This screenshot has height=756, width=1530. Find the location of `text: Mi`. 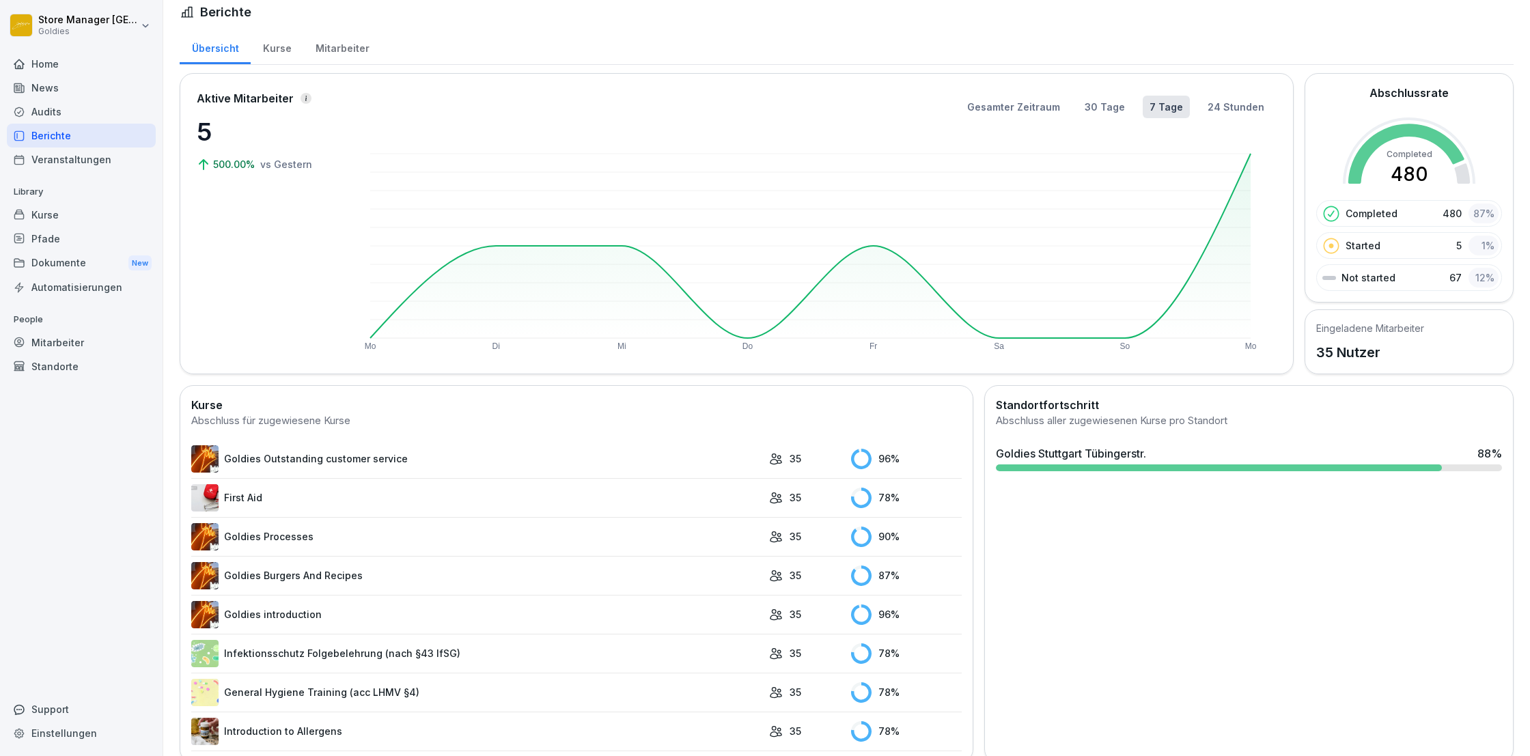

text: Mi is located at coordinates (621, 346).